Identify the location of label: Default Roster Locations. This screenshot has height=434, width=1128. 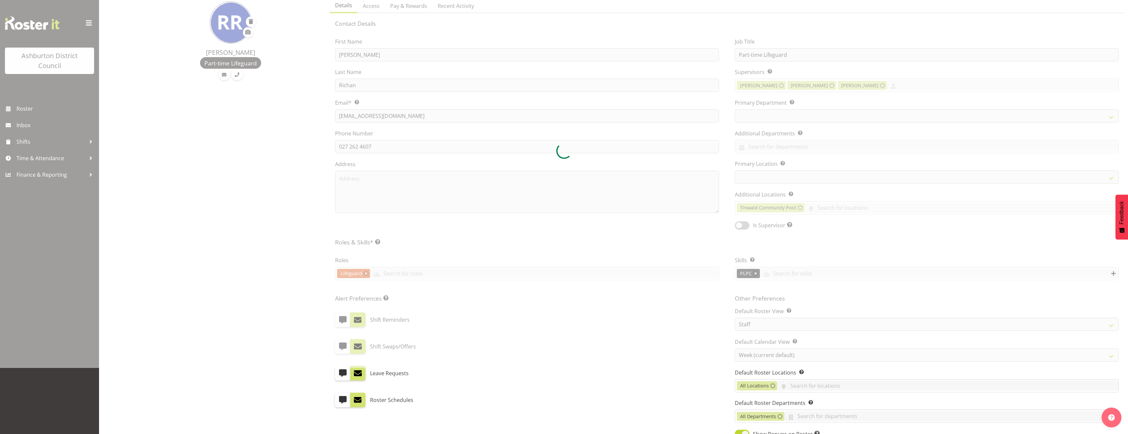
(927, 372).